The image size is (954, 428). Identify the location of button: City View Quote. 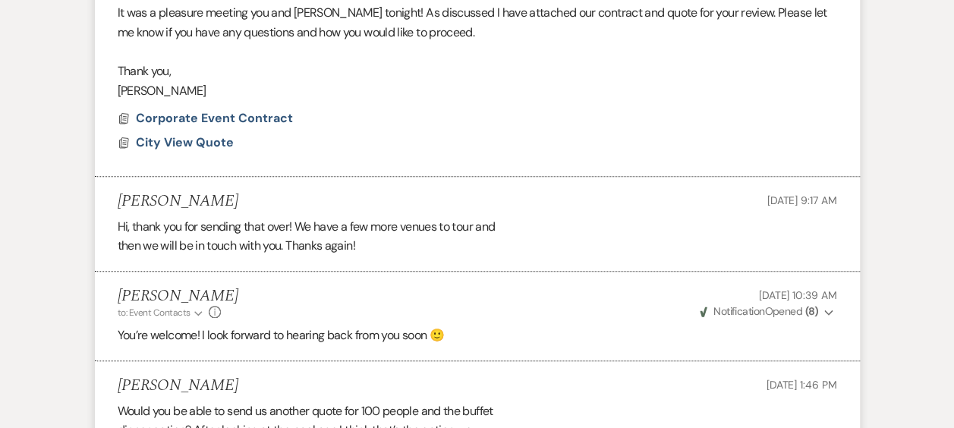
(187, 143).